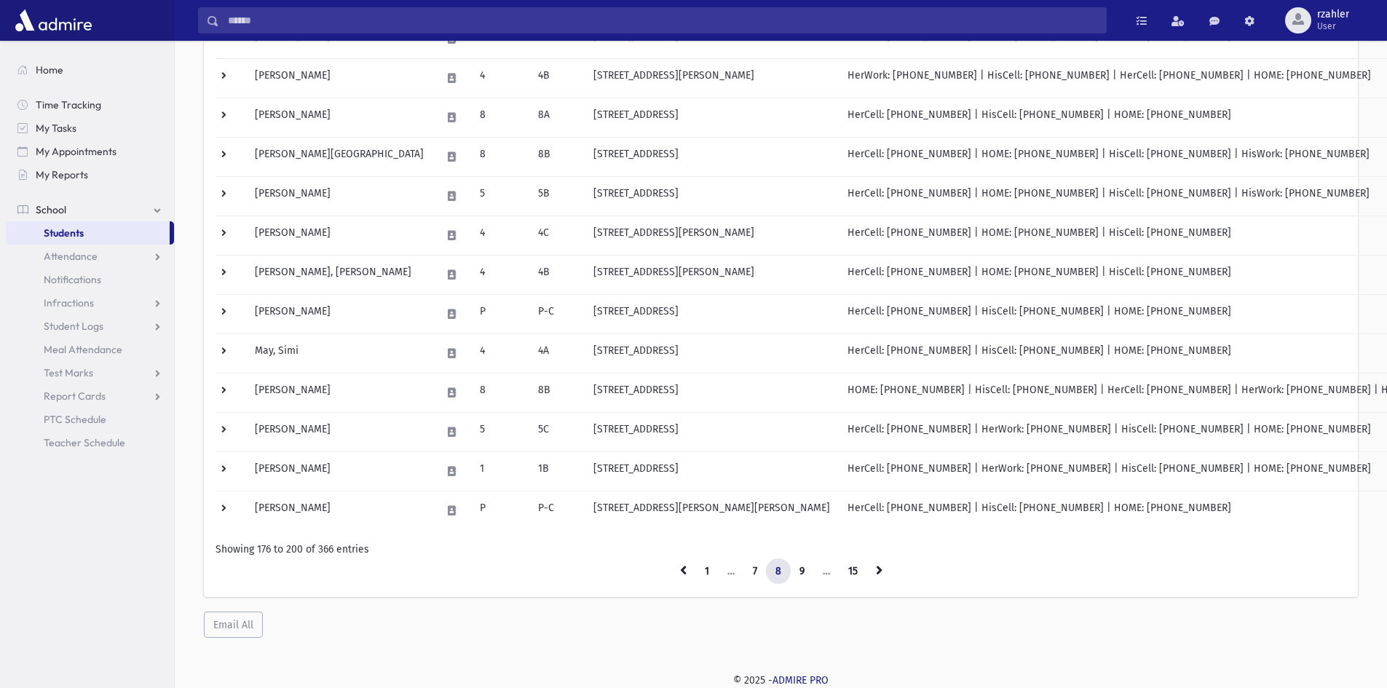 This screenshot has height=688, width=1387. What do you see at coordinates (53, 20) in the screenshot?
I see `img: AdmirePro` at bounding box center [53, 20].